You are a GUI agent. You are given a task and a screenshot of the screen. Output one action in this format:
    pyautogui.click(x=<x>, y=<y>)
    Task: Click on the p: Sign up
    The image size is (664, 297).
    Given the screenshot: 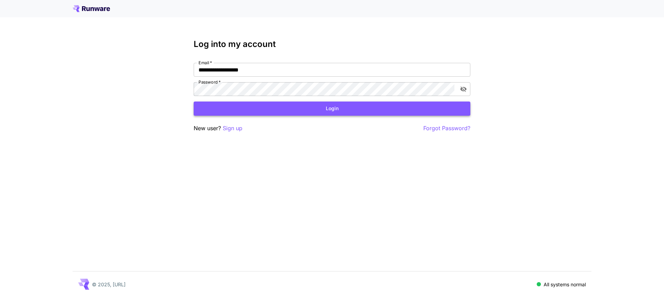 What is the action you would take?
    pyautogui.click(x=232, y=128)
    